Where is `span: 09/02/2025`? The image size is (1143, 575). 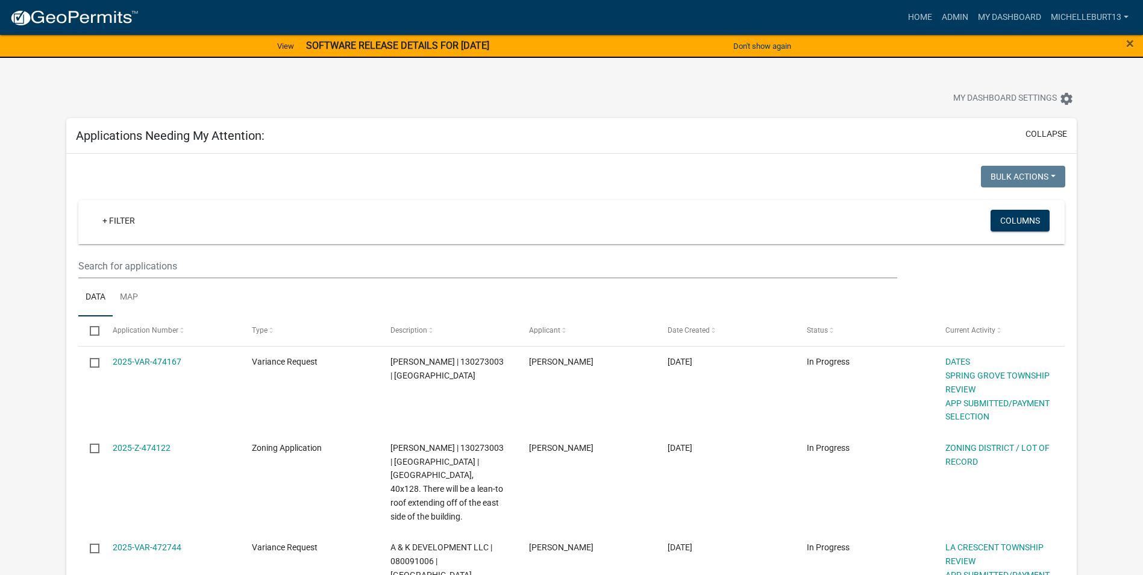
span: 09/02/2025 is located at coordinates (679, 547).